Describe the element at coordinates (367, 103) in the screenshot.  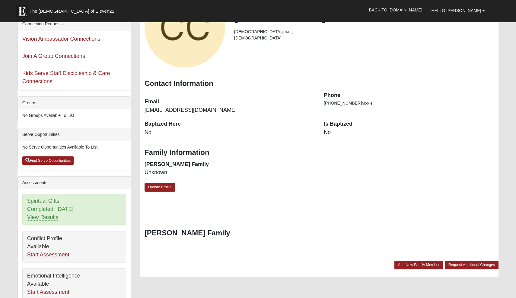
I see `span: Mobile` at that location.